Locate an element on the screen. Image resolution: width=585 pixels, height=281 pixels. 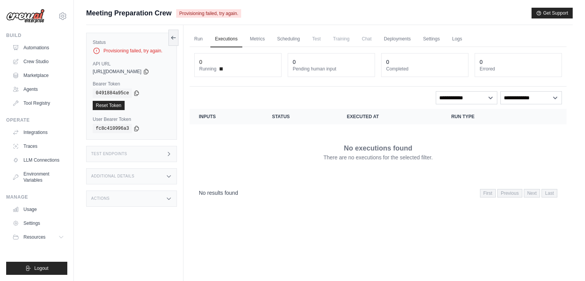
code: 0491884a95ce is located at coordinates (112, 93).